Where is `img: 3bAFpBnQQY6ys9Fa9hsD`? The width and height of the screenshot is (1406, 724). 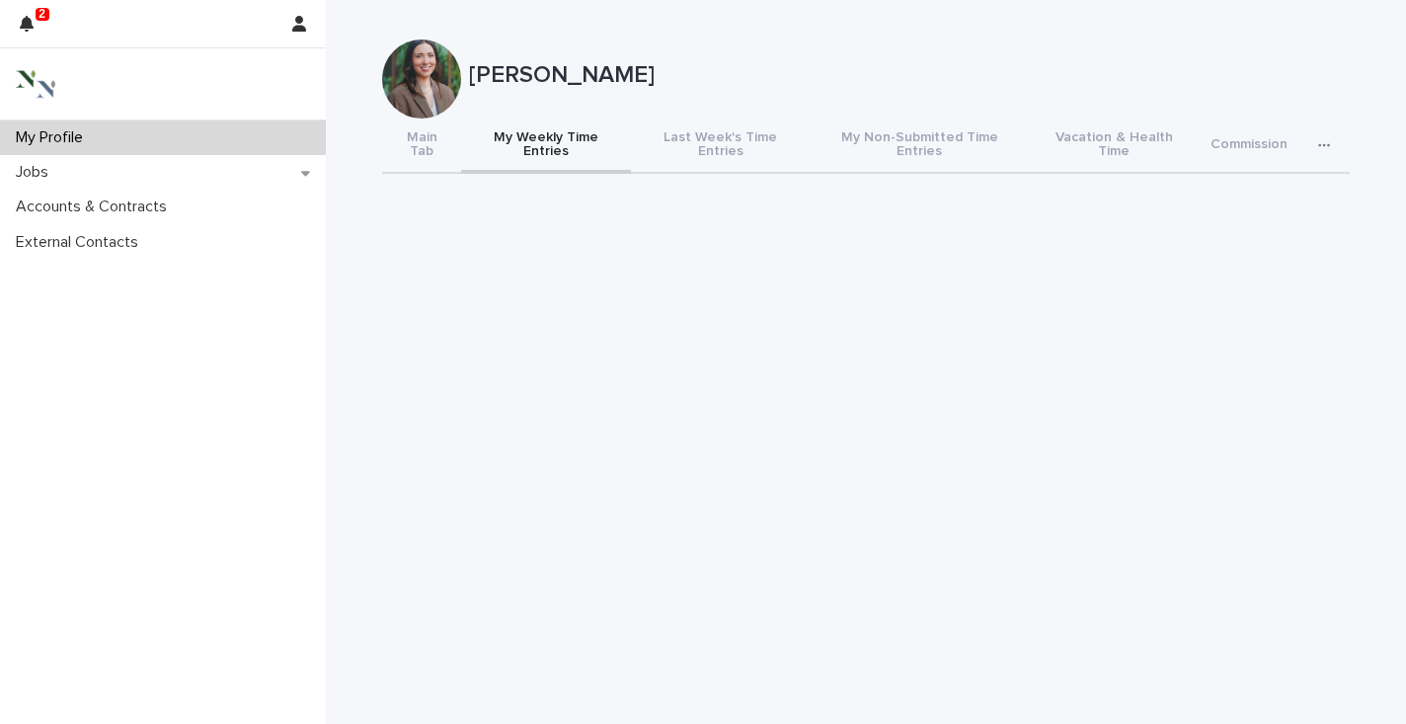
img: 3bAFpBnQQY6ys9Fa9hsD is located at coordinates (36, 84).